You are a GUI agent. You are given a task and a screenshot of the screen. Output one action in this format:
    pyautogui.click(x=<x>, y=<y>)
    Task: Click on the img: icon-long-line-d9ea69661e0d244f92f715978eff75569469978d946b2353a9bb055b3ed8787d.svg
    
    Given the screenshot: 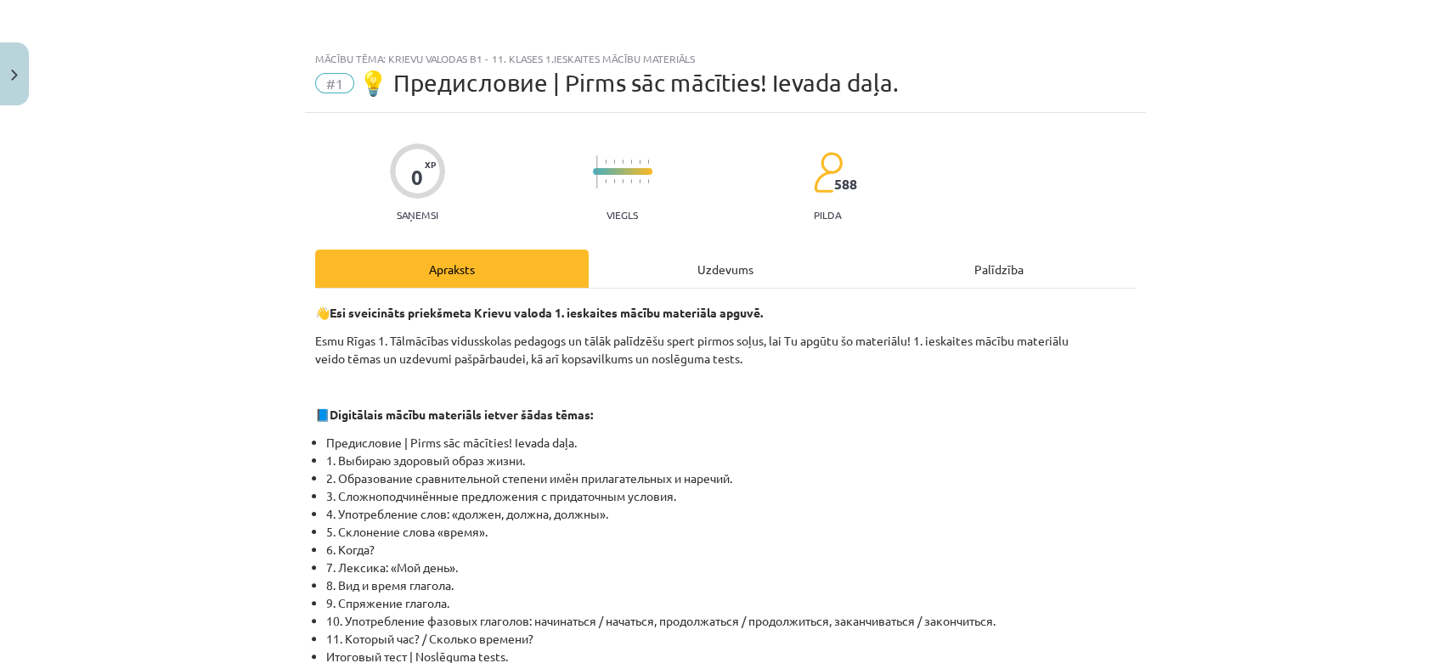 What is the action you would take?
    pyautogui.click(x=597, y=172)
    